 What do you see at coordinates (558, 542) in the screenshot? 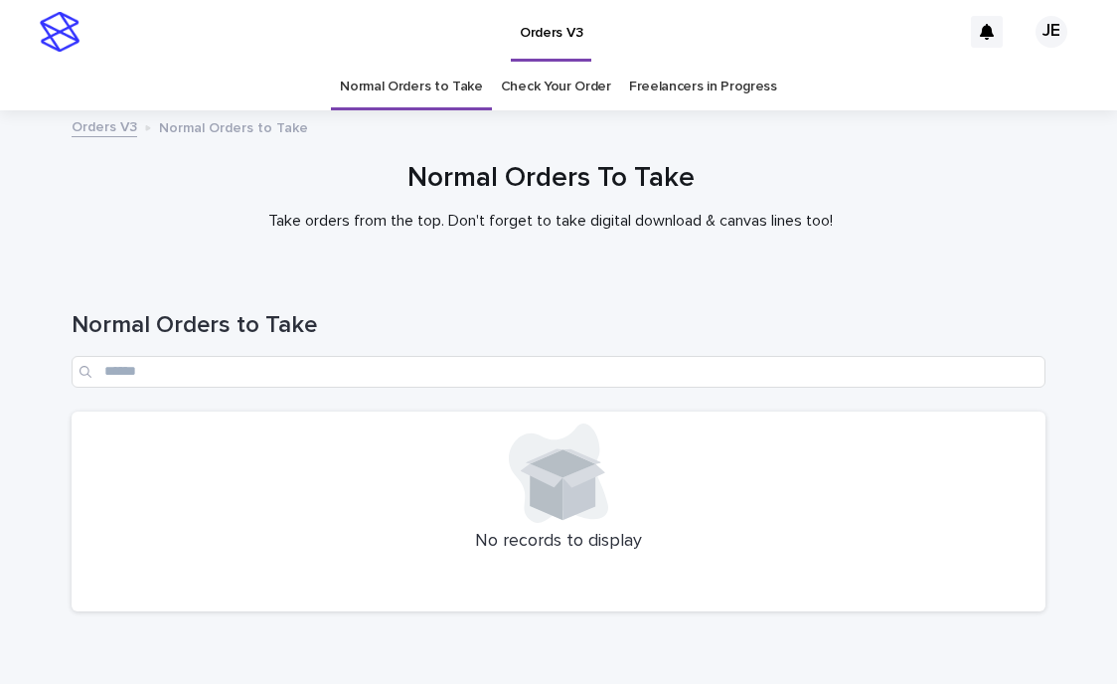
I see `p: No records to display` at bounding box center [558, 542].